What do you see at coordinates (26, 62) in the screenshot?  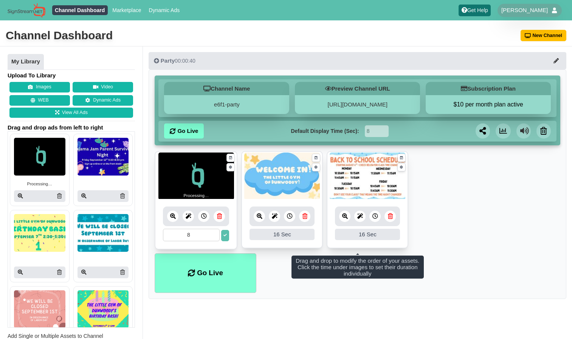 I see `a: My Library` at bounding box center [26, 62].